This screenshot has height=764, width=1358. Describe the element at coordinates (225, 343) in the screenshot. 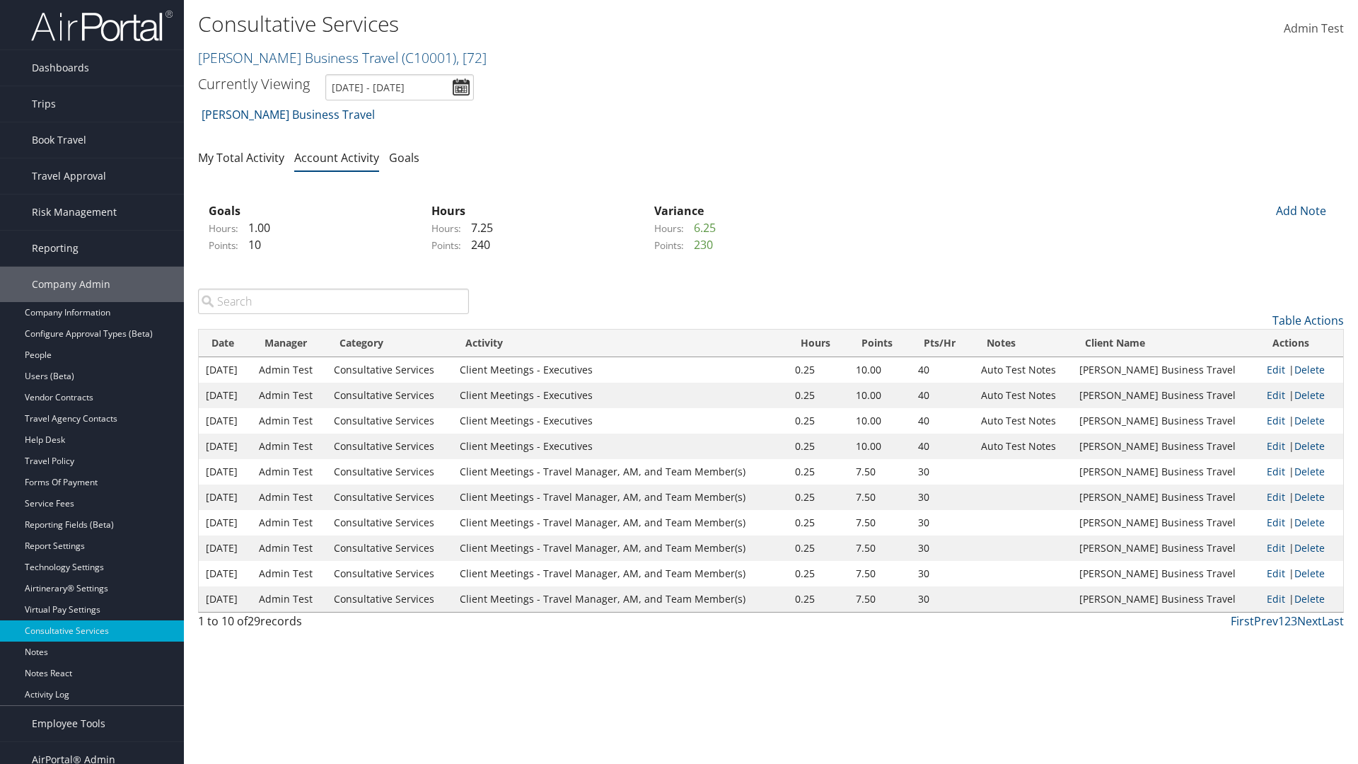

I see `th: Date: activate to sort column ascending` at that location.